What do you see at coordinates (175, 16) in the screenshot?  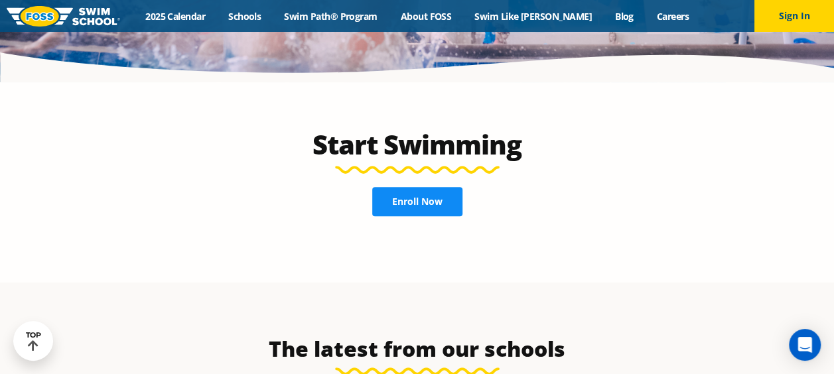 I see `a: 2025 Calendar` at bounding box center [175, 16].